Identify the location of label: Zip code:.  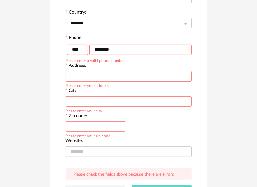
(76, 117).